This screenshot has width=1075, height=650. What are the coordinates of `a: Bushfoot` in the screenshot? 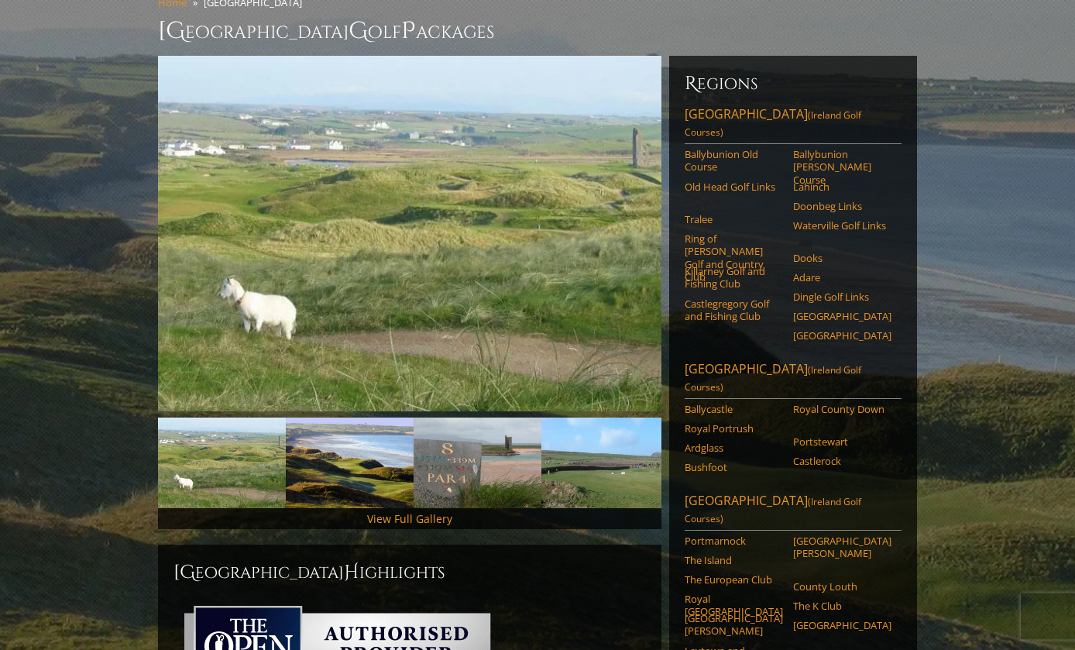 It's located at (734, 467).